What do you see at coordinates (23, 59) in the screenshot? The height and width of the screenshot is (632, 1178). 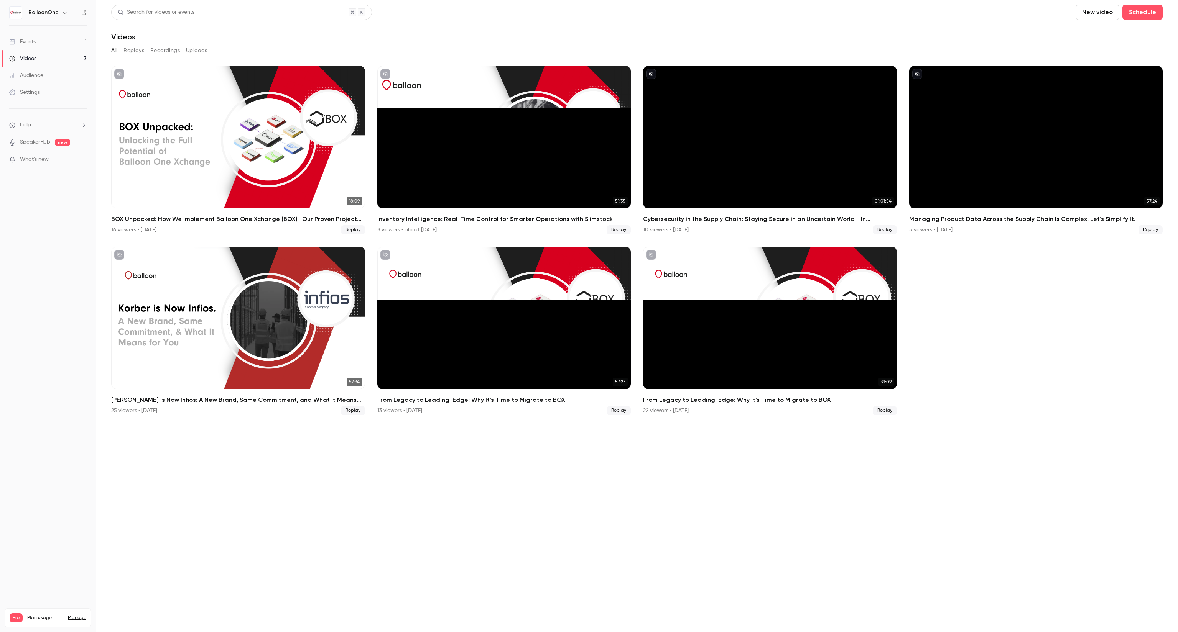 I see `div: Videos` at bounding box center [23, 59].